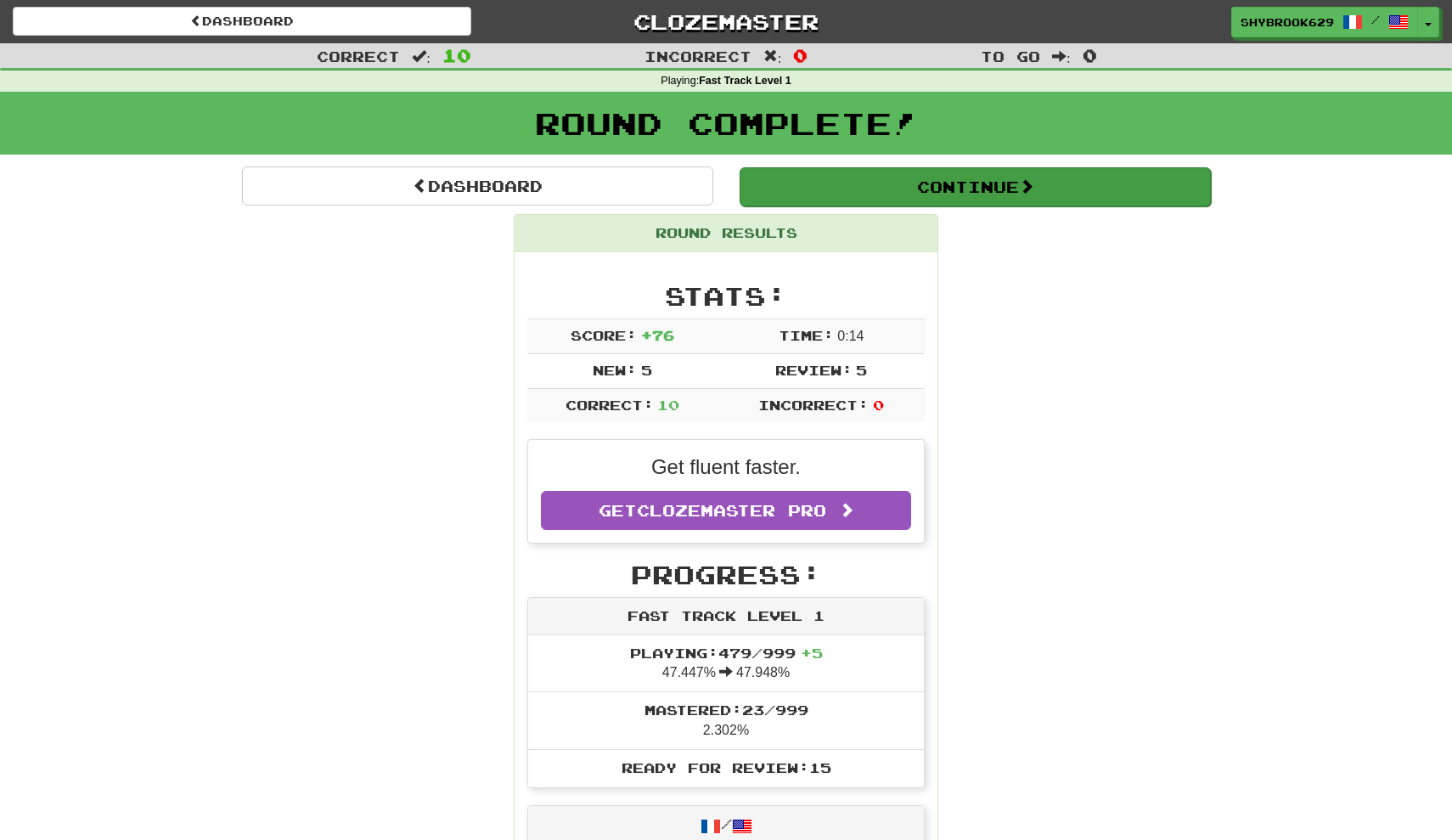 This screenshot has width=1452, height=840. I want to click on span: Incorrect, so click(698, 56).